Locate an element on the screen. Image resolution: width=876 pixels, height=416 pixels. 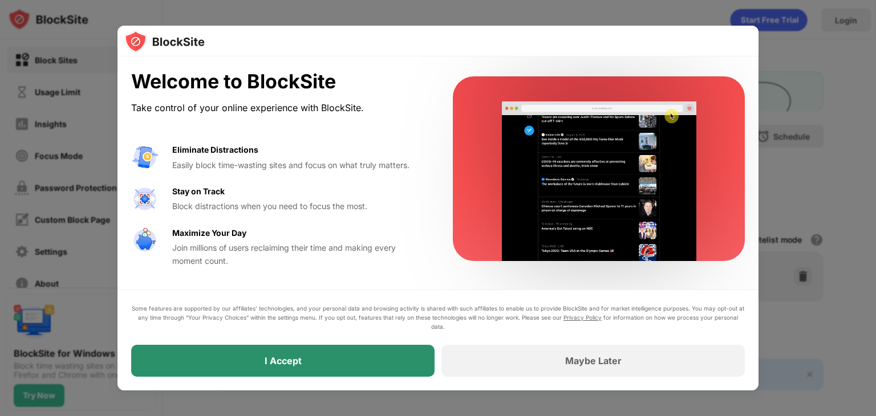
div: Welcome to BlockSite is located at coordinates (278, 82).